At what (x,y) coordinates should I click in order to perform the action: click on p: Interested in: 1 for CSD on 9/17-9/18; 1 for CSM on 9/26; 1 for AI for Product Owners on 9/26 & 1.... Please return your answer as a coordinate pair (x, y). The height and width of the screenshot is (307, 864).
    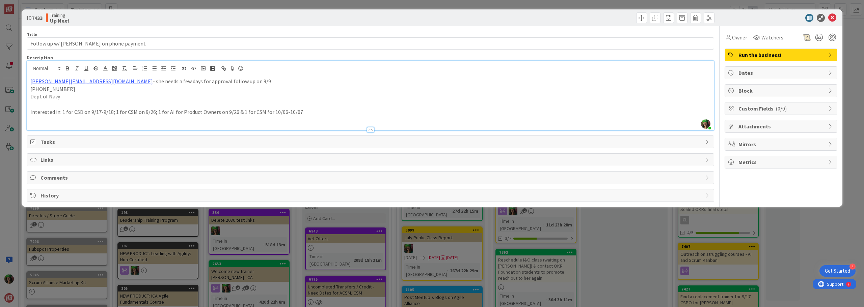
    Looking at the image, I should click on (370, 112).